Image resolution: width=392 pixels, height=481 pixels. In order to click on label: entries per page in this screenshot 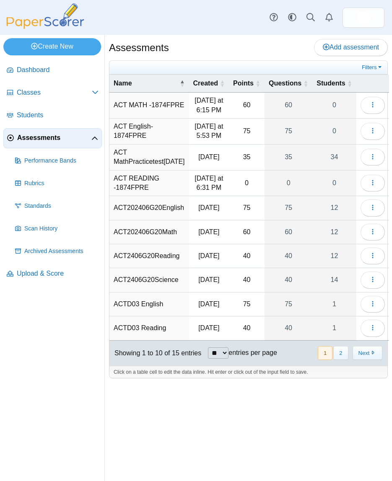, I will do `click(253, 352)`.